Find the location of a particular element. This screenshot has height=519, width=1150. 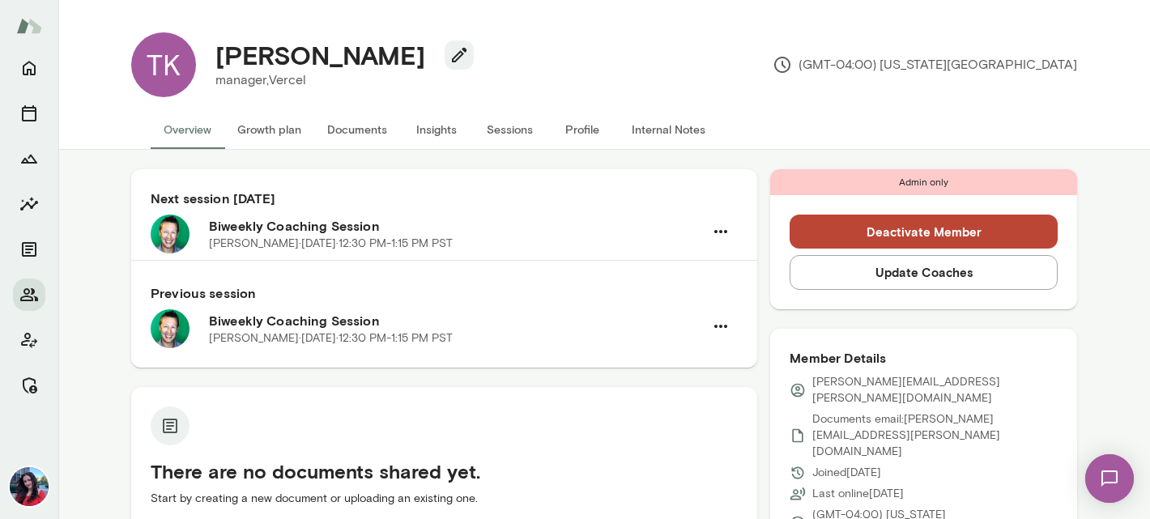

div: TK is located at coordinates (164, 65).